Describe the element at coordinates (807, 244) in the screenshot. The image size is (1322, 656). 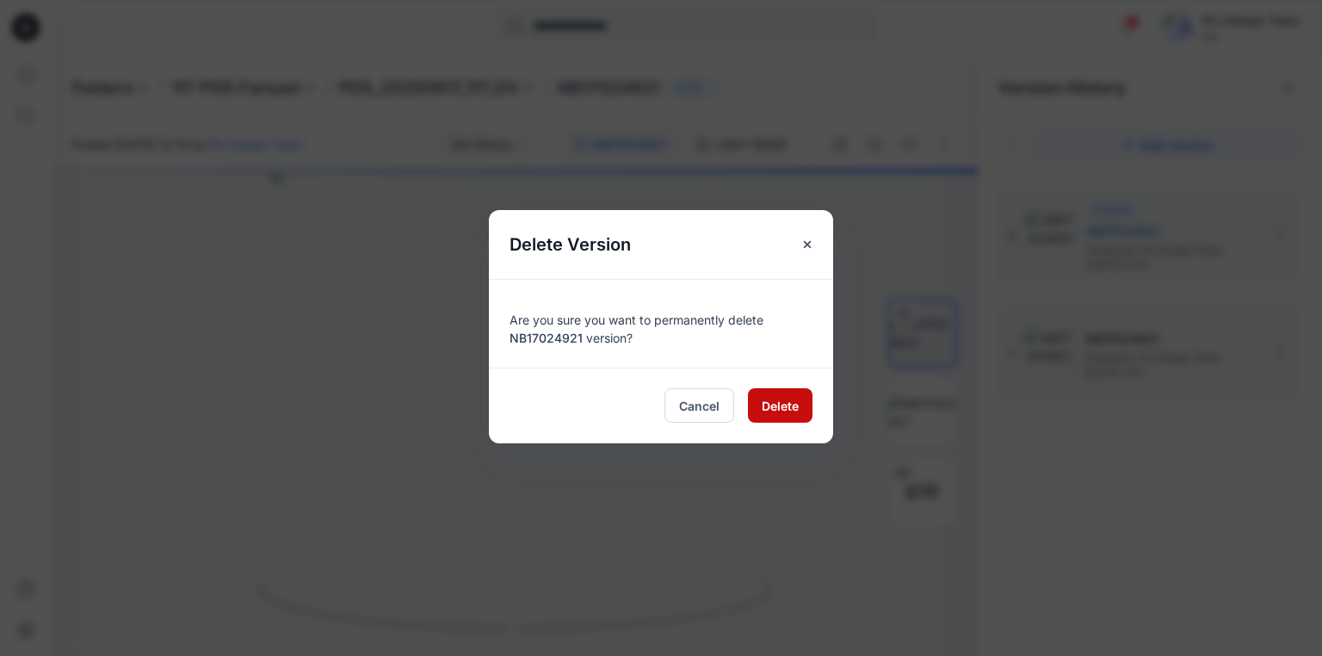
I see `button: Close` at that location.